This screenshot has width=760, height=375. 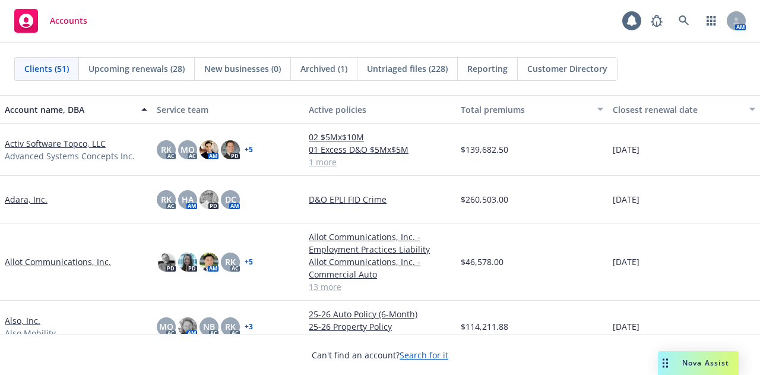 What do you see at coordinates (209, 326) in the screenshot?
I see `span: NB` at bounding box center [209, 326].